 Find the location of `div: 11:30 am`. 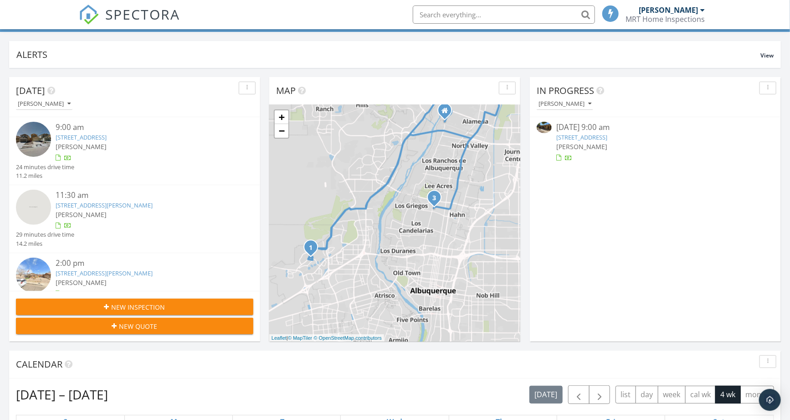

div: 11:30 am is located at coordinates (144, 195).